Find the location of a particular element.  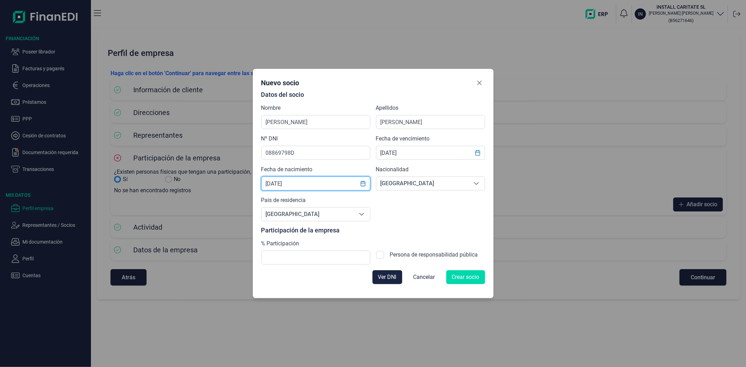

label: % Participación is located at coordinates (280, 244).